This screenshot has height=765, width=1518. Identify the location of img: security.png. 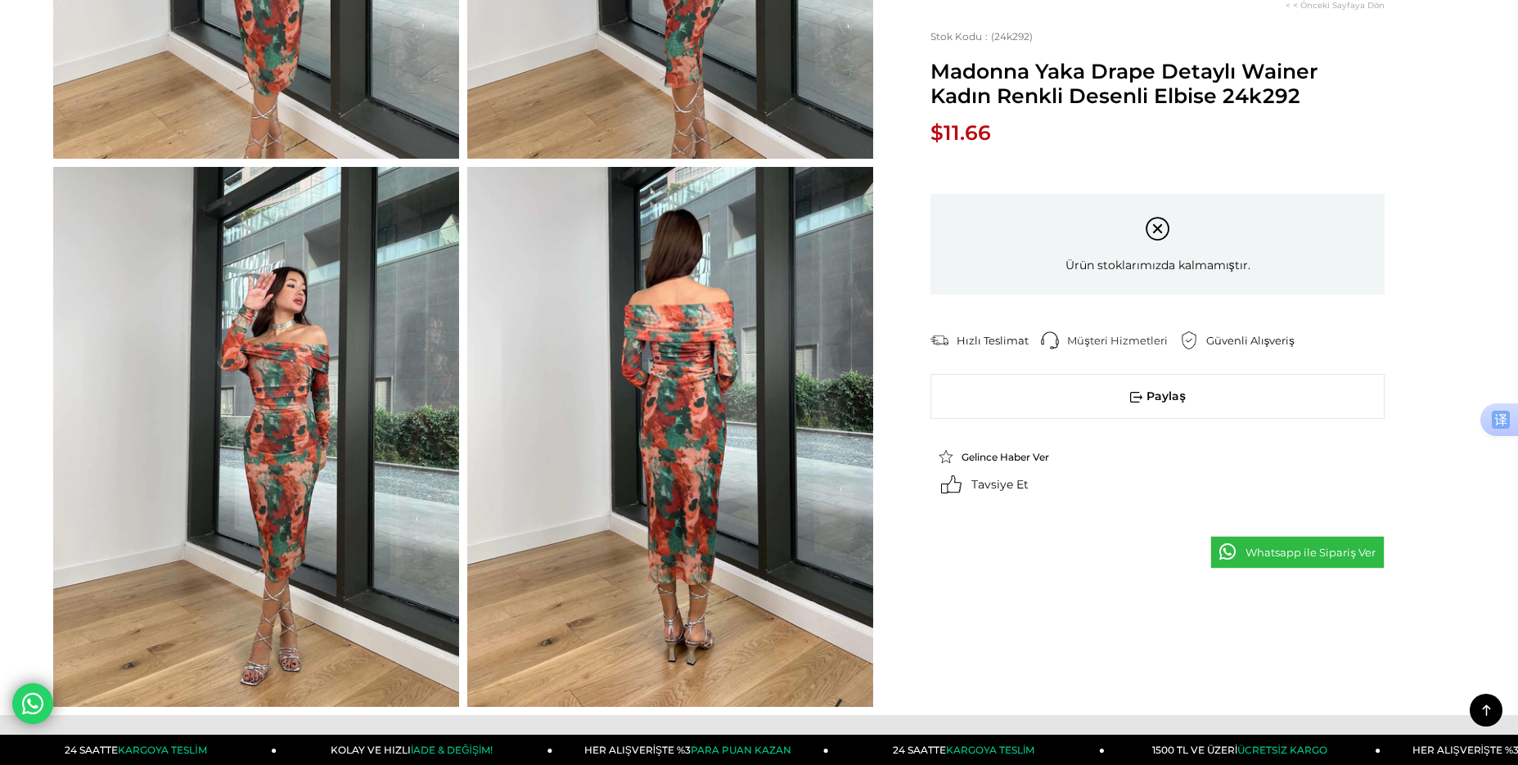
(1189, 340).